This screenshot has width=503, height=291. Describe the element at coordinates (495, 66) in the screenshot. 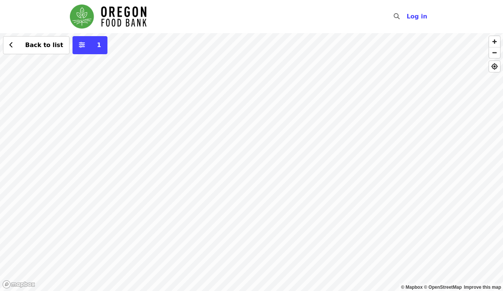

I see `button: Find My Location` at that location.